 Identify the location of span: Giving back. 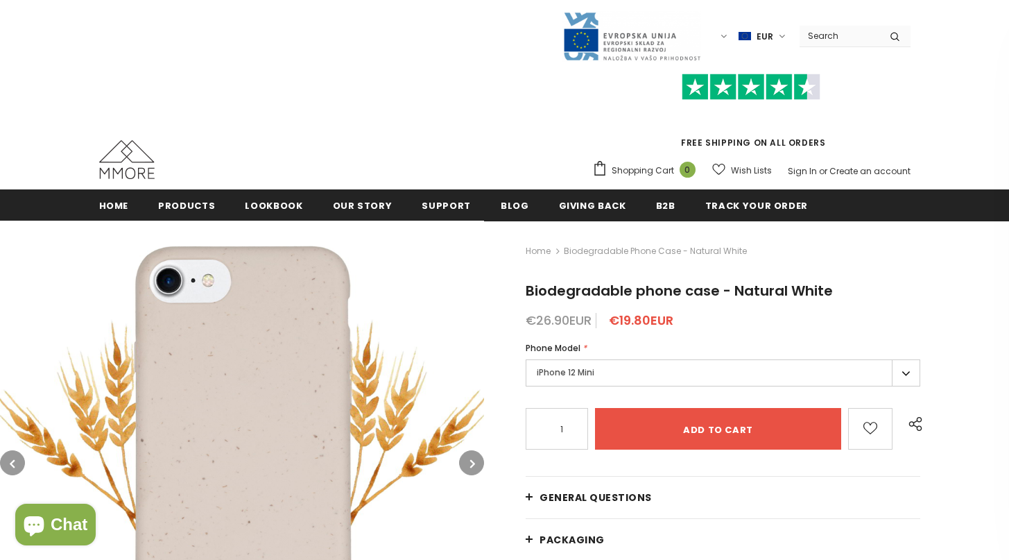
(592, 205).